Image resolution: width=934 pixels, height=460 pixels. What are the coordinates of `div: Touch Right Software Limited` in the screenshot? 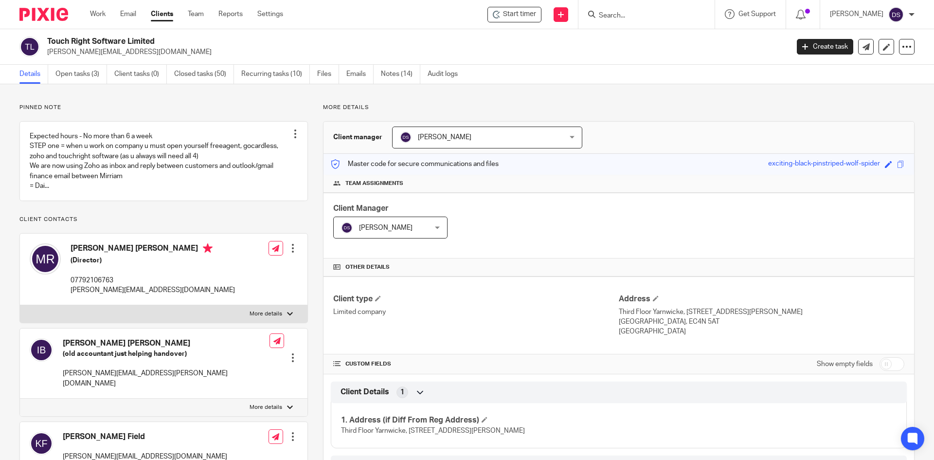 It's located at (514, 15).